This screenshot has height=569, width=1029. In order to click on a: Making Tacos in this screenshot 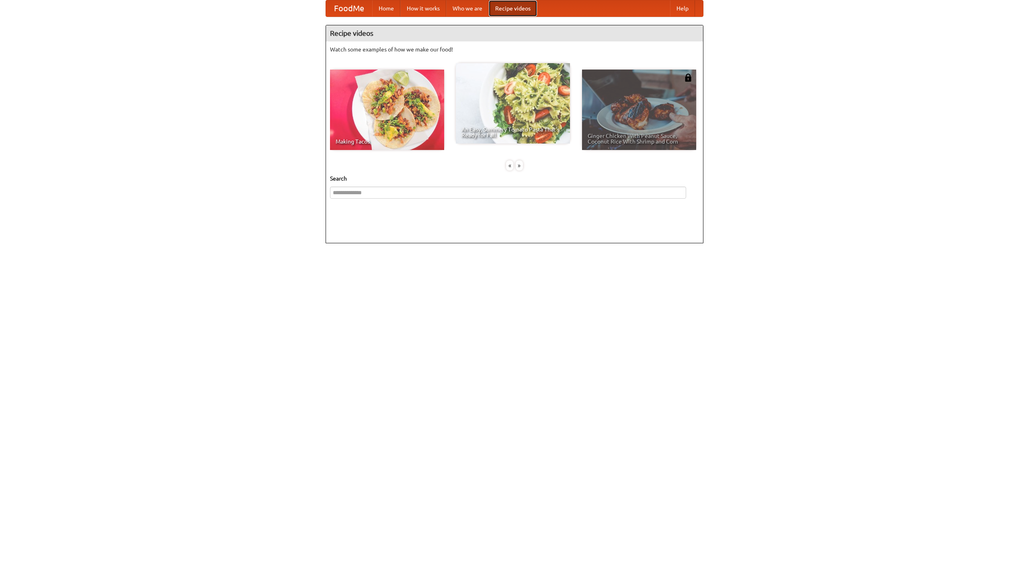, I will do `click(387, 110)`.